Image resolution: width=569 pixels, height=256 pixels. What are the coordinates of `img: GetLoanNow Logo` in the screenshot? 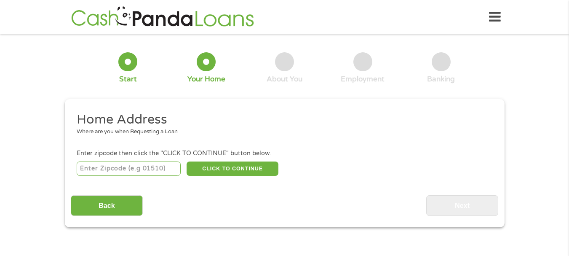 It's located at (162, 17).